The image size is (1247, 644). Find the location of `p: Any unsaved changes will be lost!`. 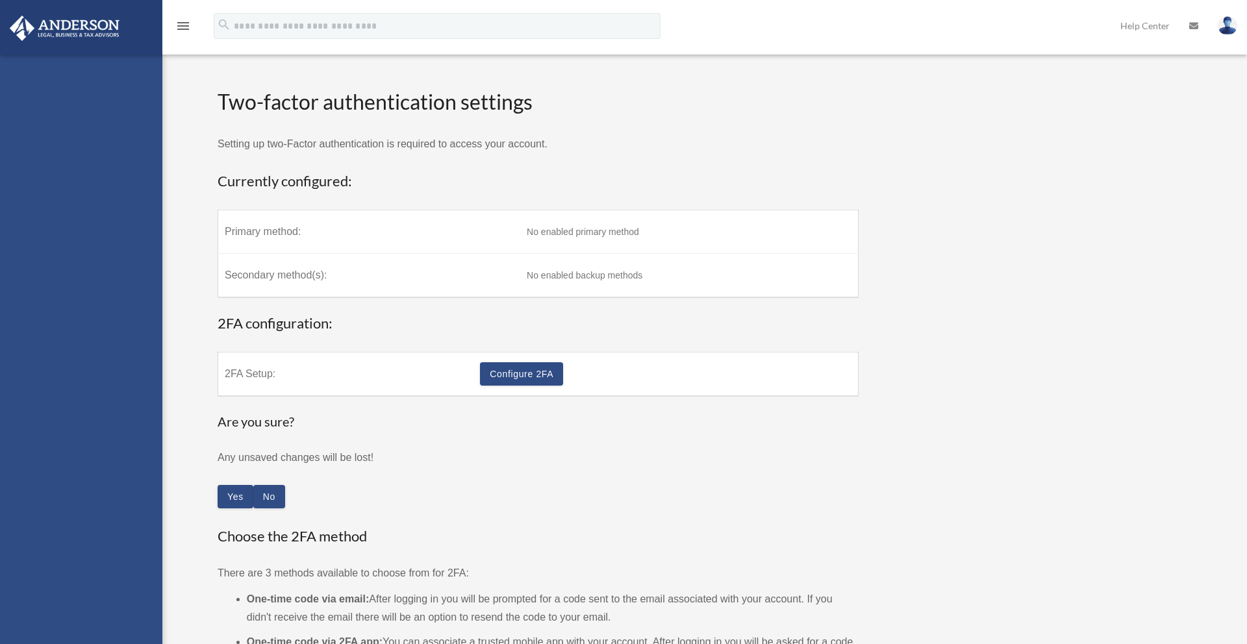

p: Any unsaved changes will be lost! is located at coordinates (357, 458).